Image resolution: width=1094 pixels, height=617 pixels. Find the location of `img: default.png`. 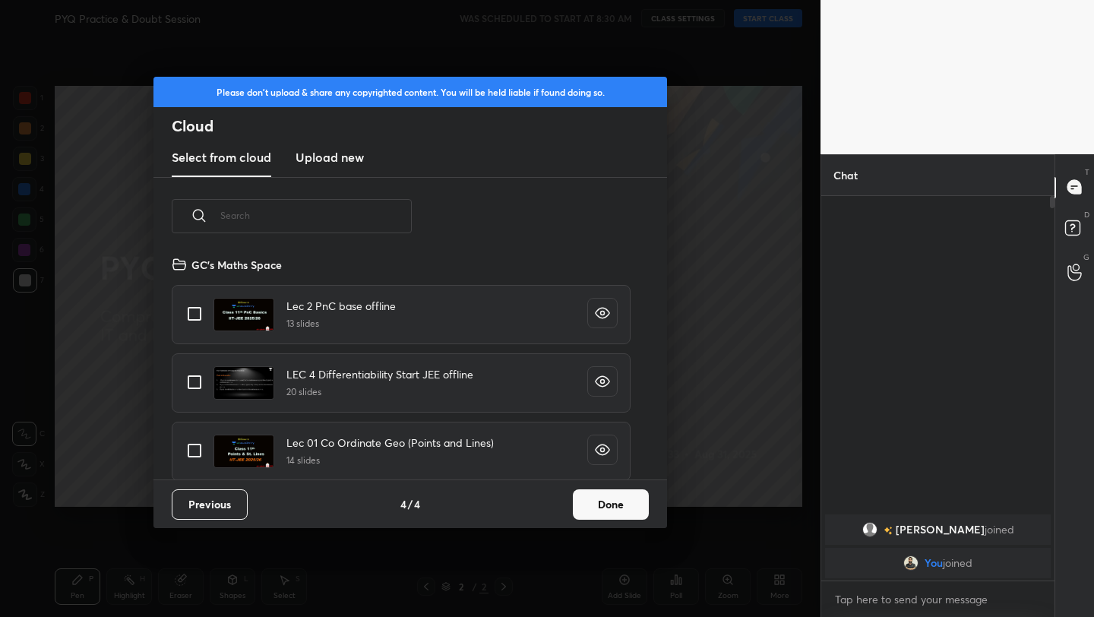

img: default.png is located at coordinates (870, 529).